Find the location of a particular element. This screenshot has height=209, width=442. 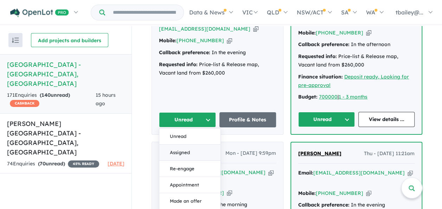

span: 15 hours ago is located at coordinates (106, 99).